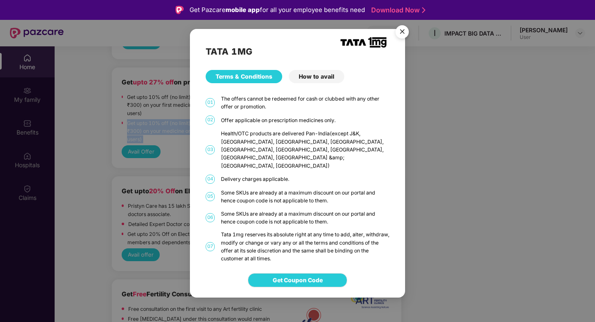 This screenshot has width=595, height=322. Describe the element at coordinates (277, 10) in the screenshot. I see `div: Get Pazcare for all your employee benefits need` at that location.